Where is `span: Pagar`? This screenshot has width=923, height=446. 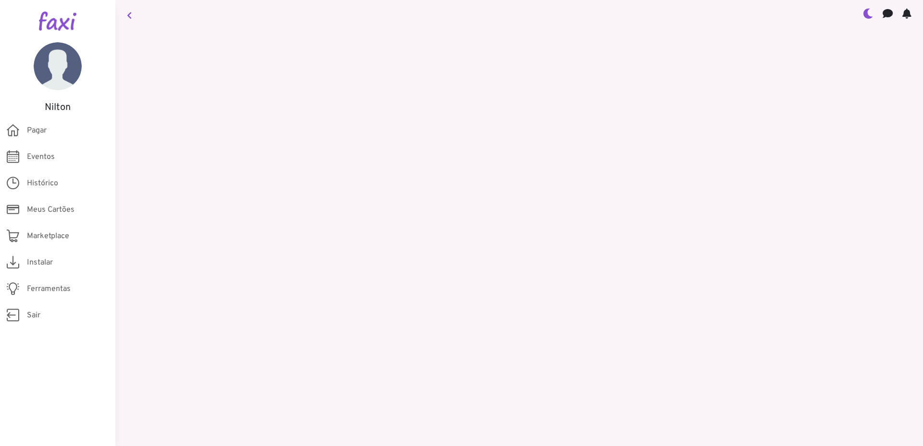
span: Pagar is located at coordinates (37, 131).